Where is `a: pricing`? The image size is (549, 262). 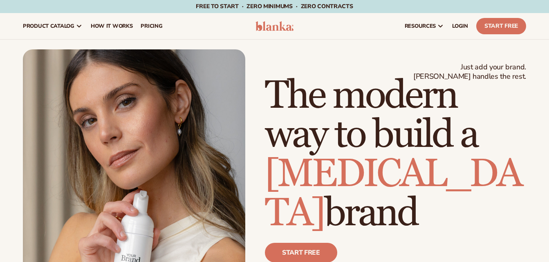
a: pricing is located at coordinates (151, 26).